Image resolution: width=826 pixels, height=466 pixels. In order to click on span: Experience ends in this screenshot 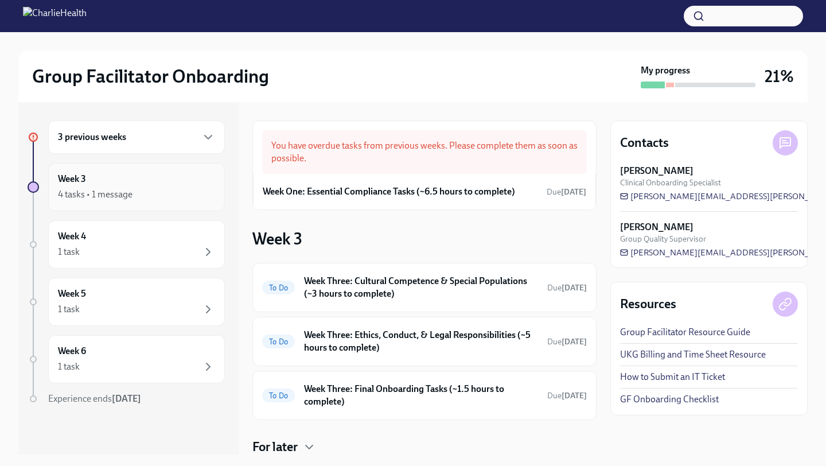, I will do `click(95, 398)`.